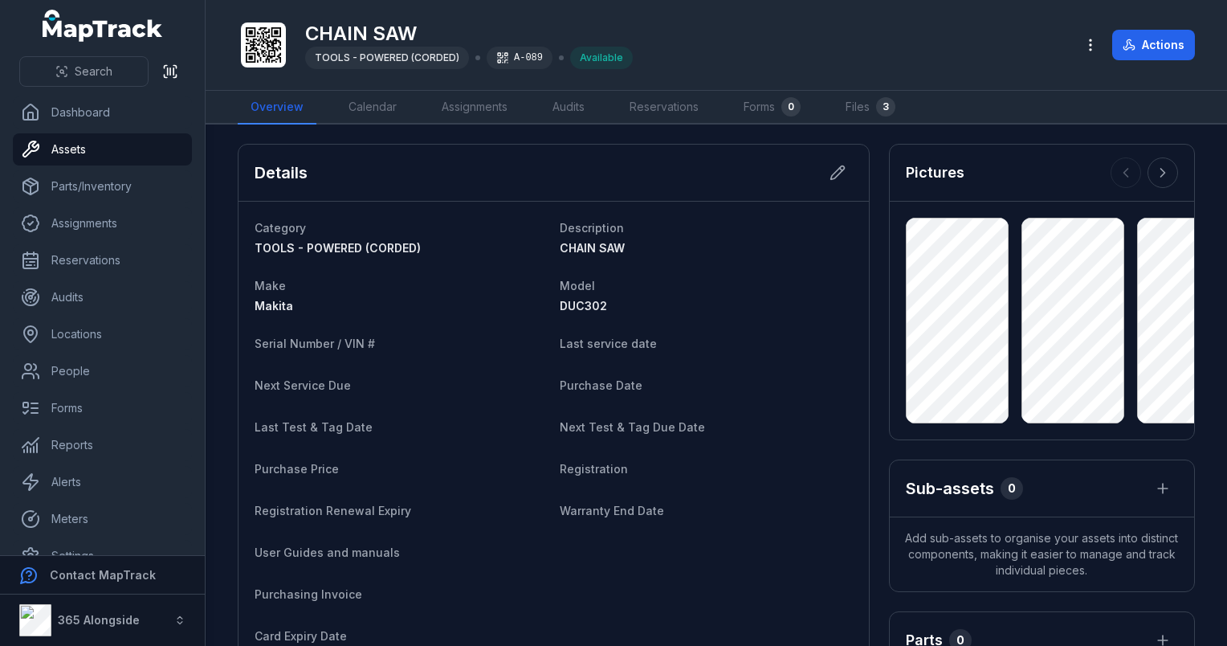 The width and height of the screenshot is (1227, 646). I want to click on a: Settings, so click(102, 556).